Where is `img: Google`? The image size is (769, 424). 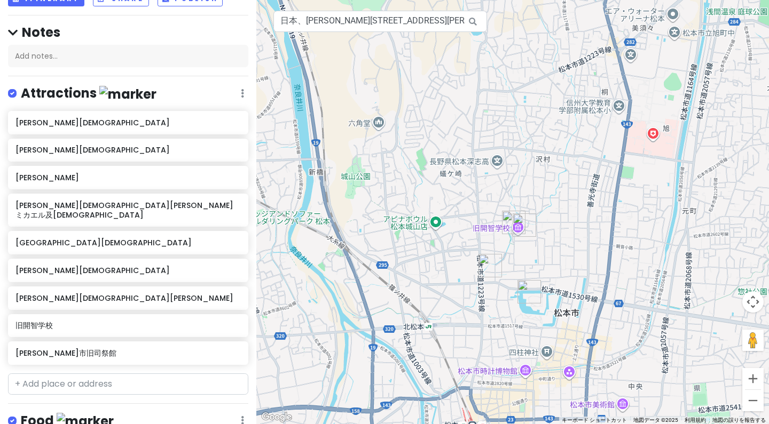 img: Google is located at coordinates (277, 418).